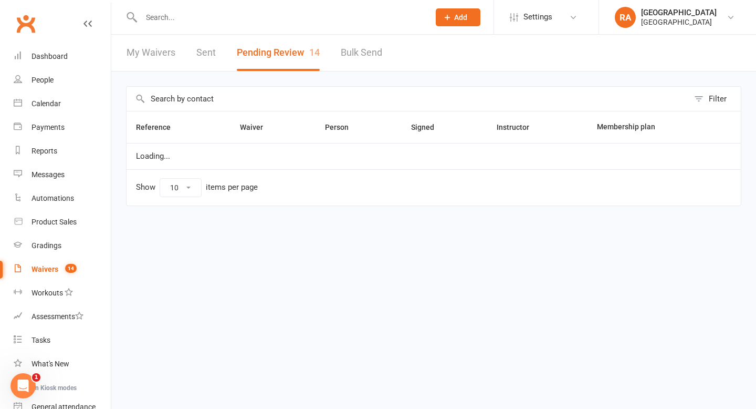 Image resolution: width=756 pixels, height=409 pixels. What do you see at coordinates (26, 24) in the screenshot?
I see `a: Clubworx` at bounding box center [26, 24].